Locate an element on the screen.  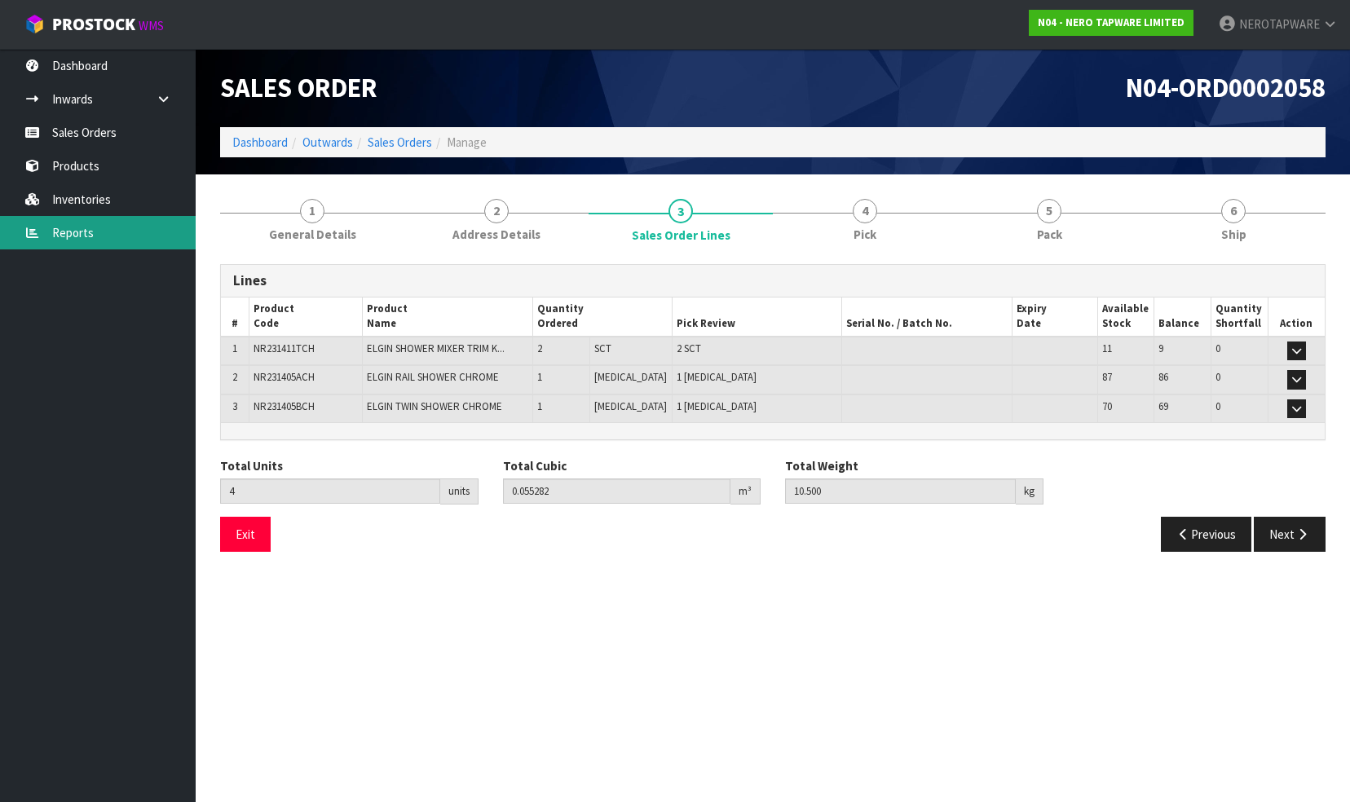
span: NEROTAPWARE is located at coordinates (1279, 24).